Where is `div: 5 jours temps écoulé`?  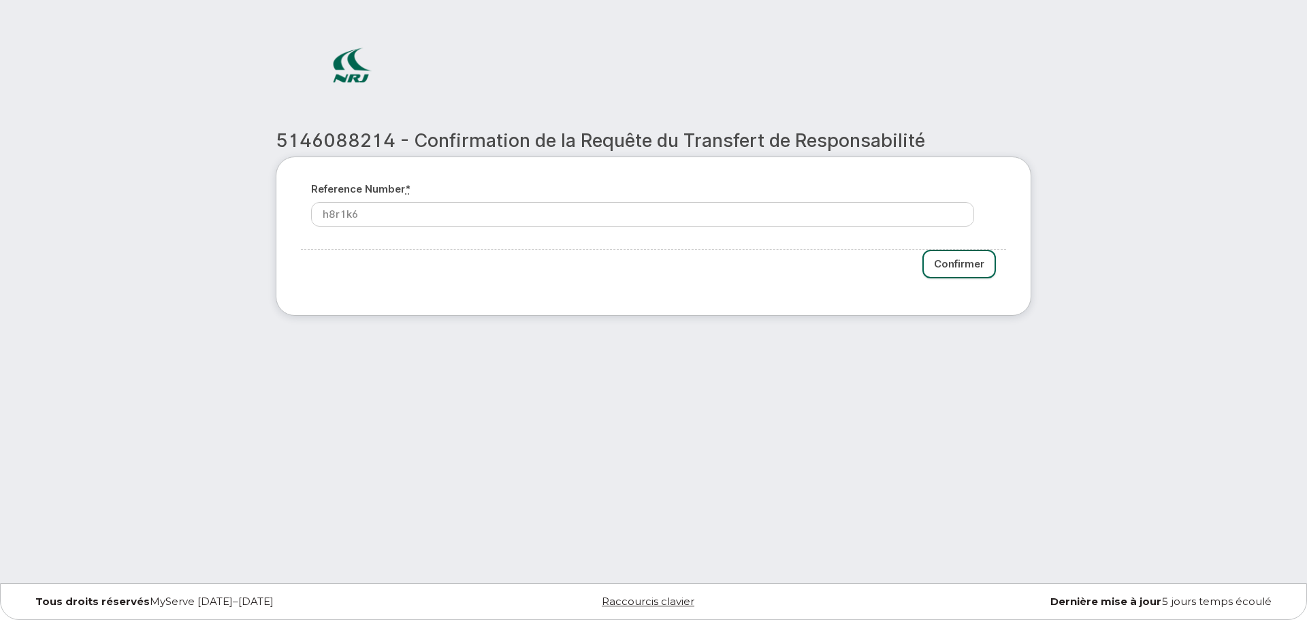
div: 5 jours temps écoulé is located at coordinates (1072, 602).